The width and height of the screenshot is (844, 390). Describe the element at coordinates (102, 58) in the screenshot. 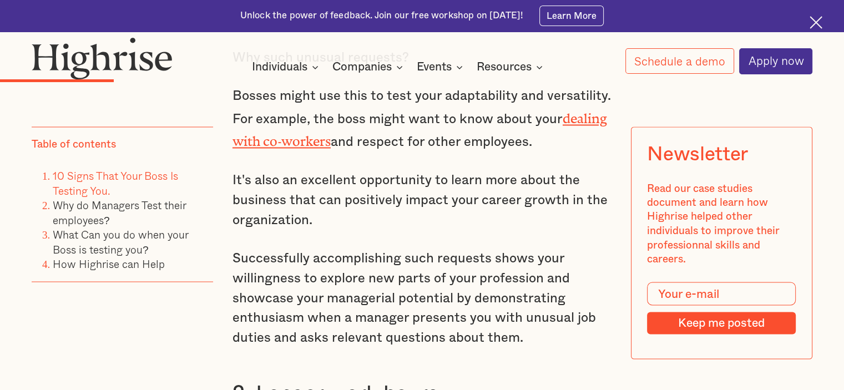

I see `img: Highrise logo` at that location.